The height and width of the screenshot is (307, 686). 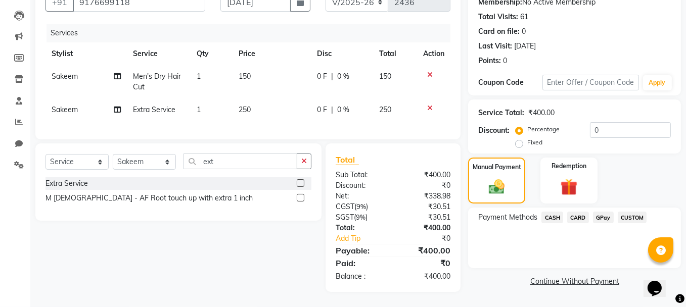 What do you see at coordinates (574, 282) in the screenshot?
I see `a: Continue Without Payment` at bounding box center [574, 282].